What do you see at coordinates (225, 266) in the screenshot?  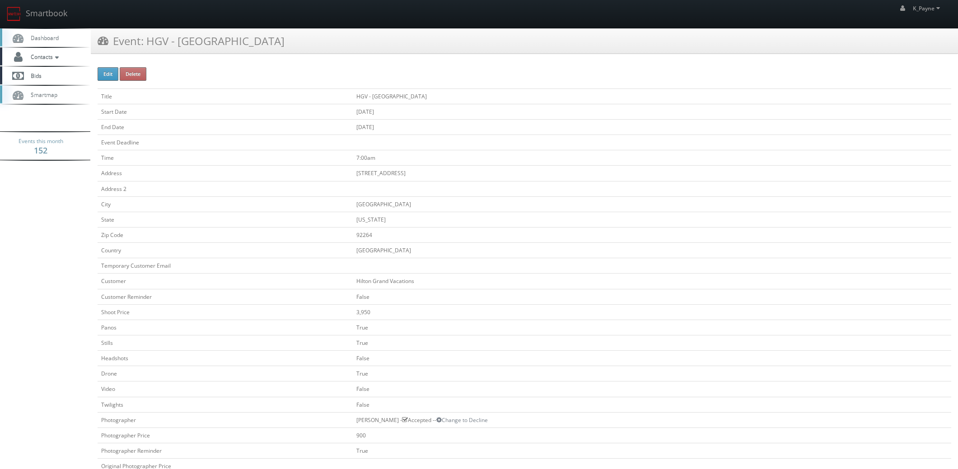 I see `td: Temporary Customer Email` at bounding box center [225, 266].